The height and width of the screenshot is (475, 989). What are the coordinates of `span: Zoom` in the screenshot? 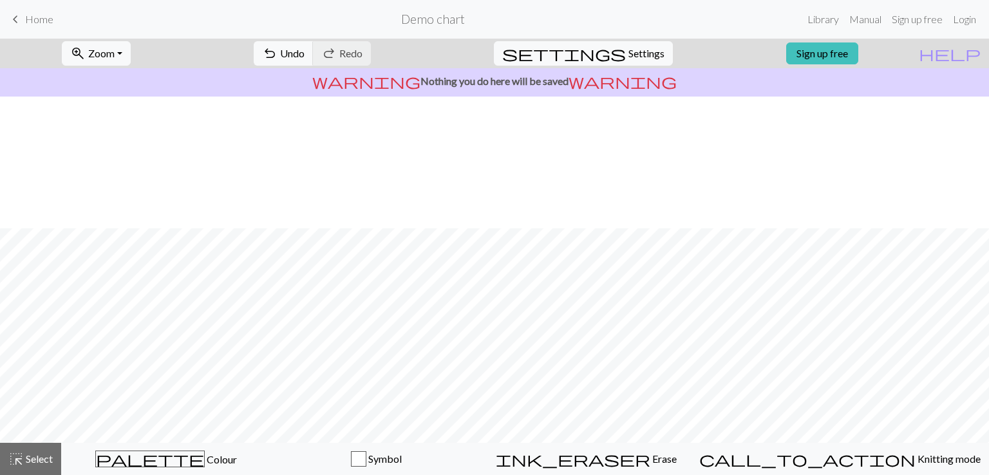 It's located at (101, 53).